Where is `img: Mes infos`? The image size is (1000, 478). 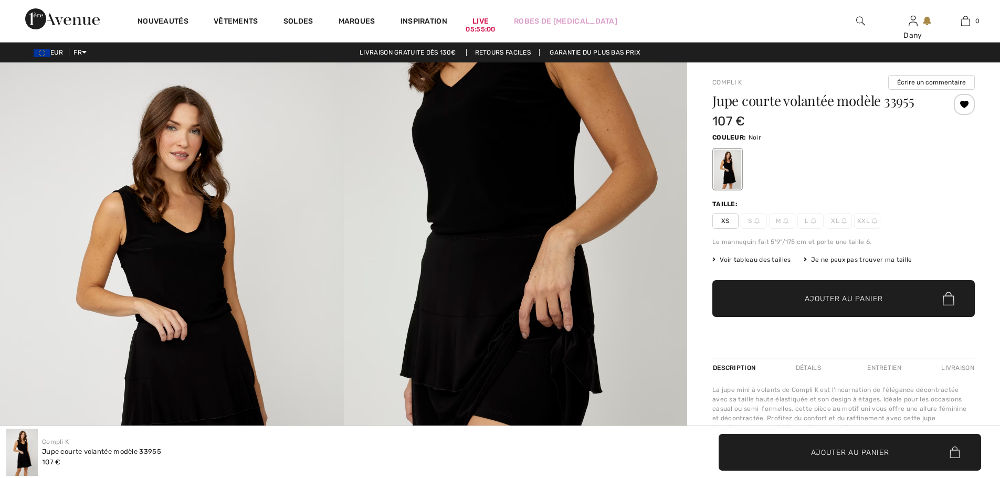
img: Mes infos is located at coordinates (912, 21).